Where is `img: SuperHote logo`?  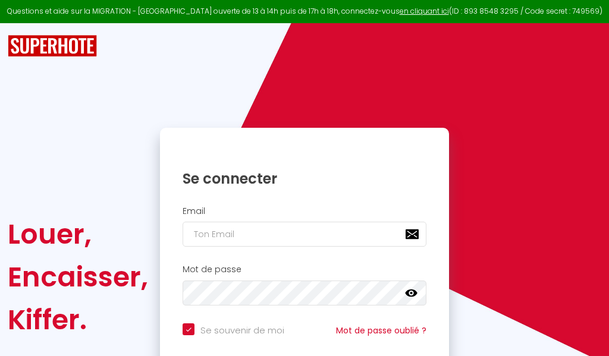 img: SuperHote logo is located at coordinates (52, 46).